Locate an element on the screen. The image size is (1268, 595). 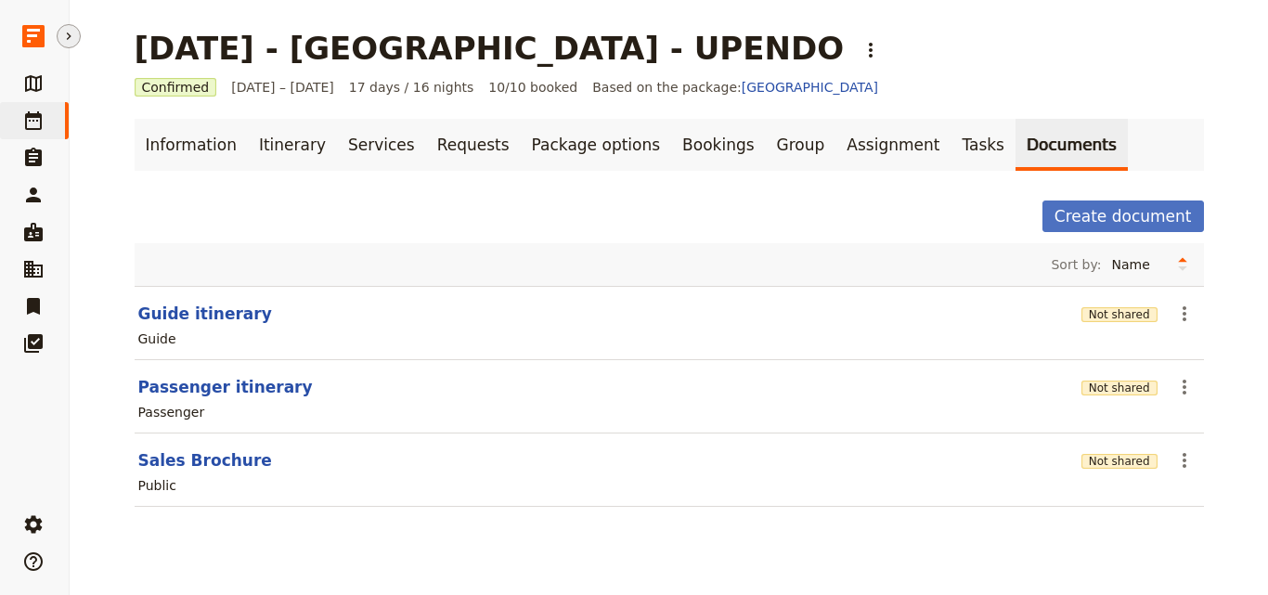
button: Guide itinerary is located at coordinates (205, 314).